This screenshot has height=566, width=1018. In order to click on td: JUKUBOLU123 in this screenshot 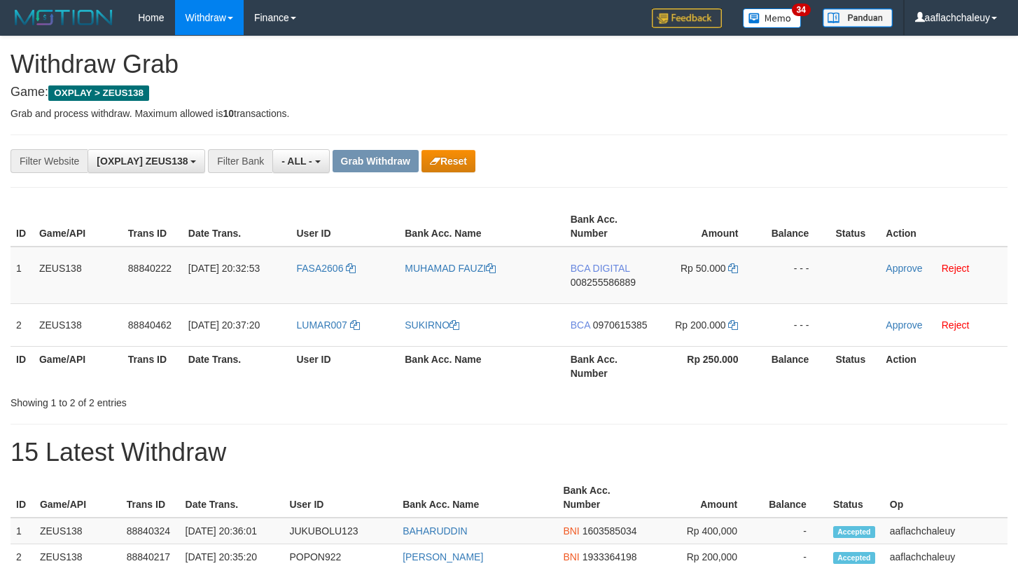, I will do `click(340, 531)`.